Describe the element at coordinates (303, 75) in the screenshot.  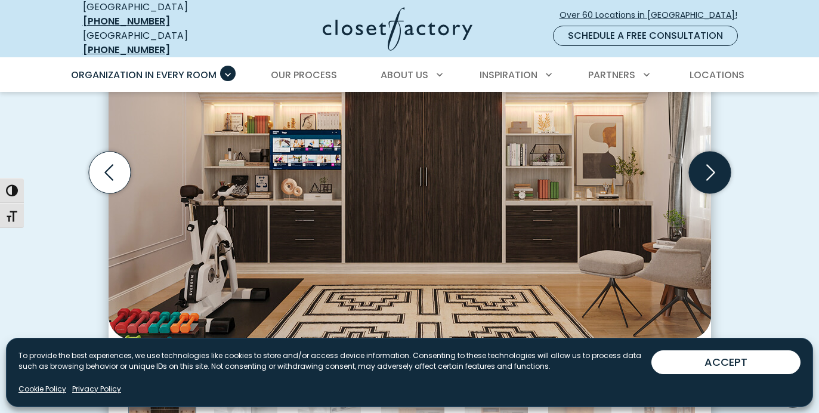
I see `span: Our Process` at that location.